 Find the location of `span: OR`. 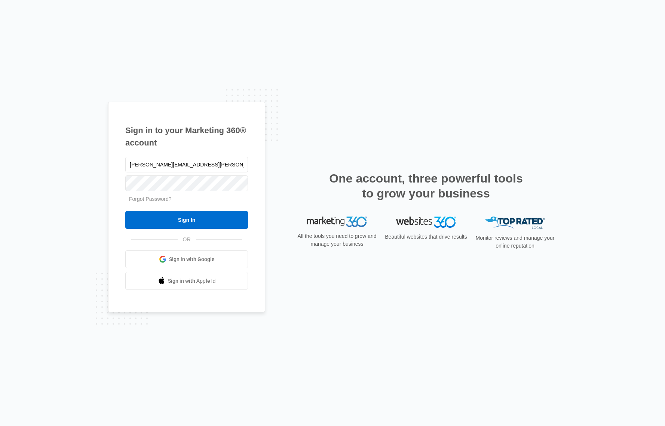

span: OR is located at coordinates (187, 239).